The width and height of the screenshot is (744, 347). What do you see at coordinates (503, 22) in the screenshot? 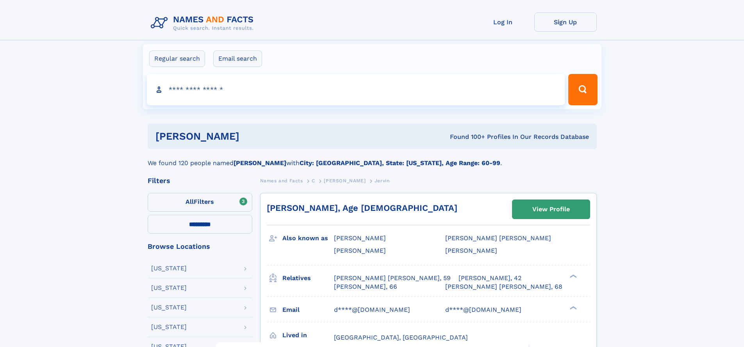
I see `a: Log In` at bounding box center [503, 22].